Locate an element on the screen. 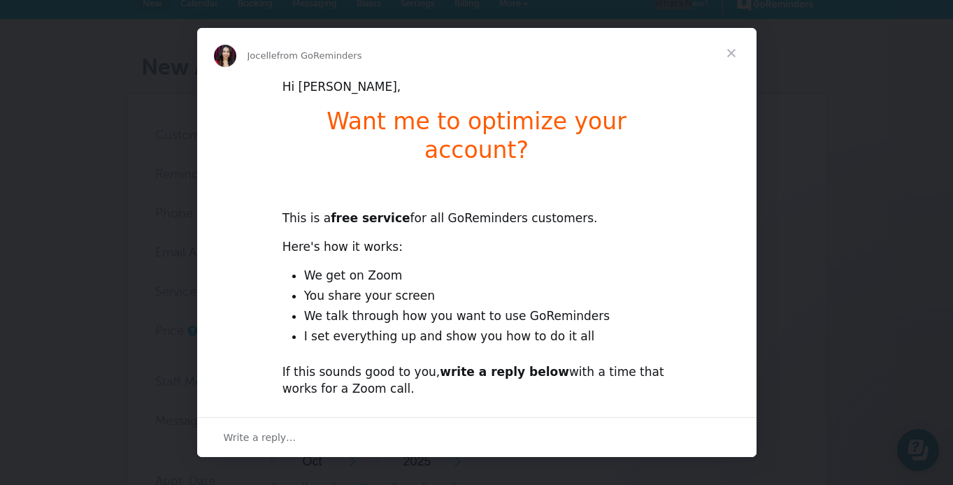 Image resolution: width=953 pixels, height=485 pixels. div: Here's how it works: is located at coordinates (477, 248).